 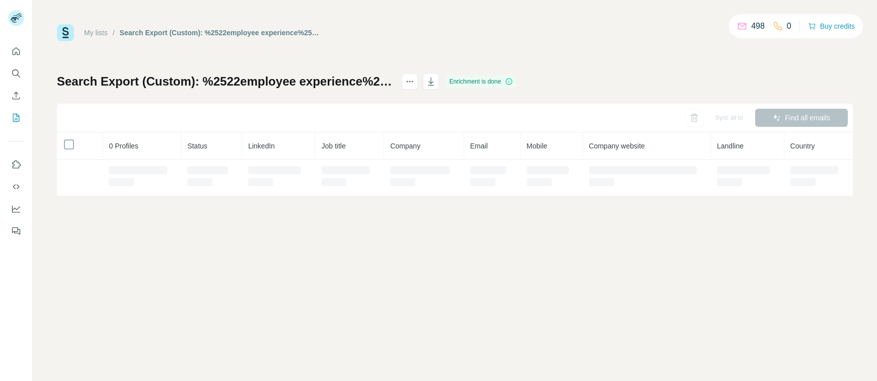 What do you see at coordinates (617, 146) in the screenshot?
I see `span: Company website` at bounding box center [617, 146].